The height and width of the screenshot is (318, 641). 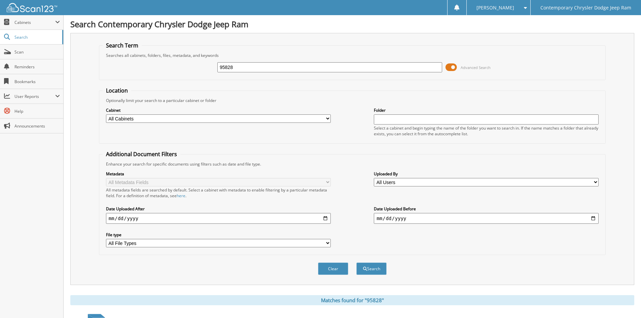 I want to click on span: Announcements, so click(x=37, y=126).